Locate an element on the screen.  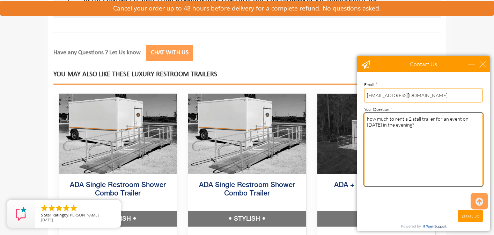
p: Have any Questions ? Let Us know is located at coordinates (228, 54).